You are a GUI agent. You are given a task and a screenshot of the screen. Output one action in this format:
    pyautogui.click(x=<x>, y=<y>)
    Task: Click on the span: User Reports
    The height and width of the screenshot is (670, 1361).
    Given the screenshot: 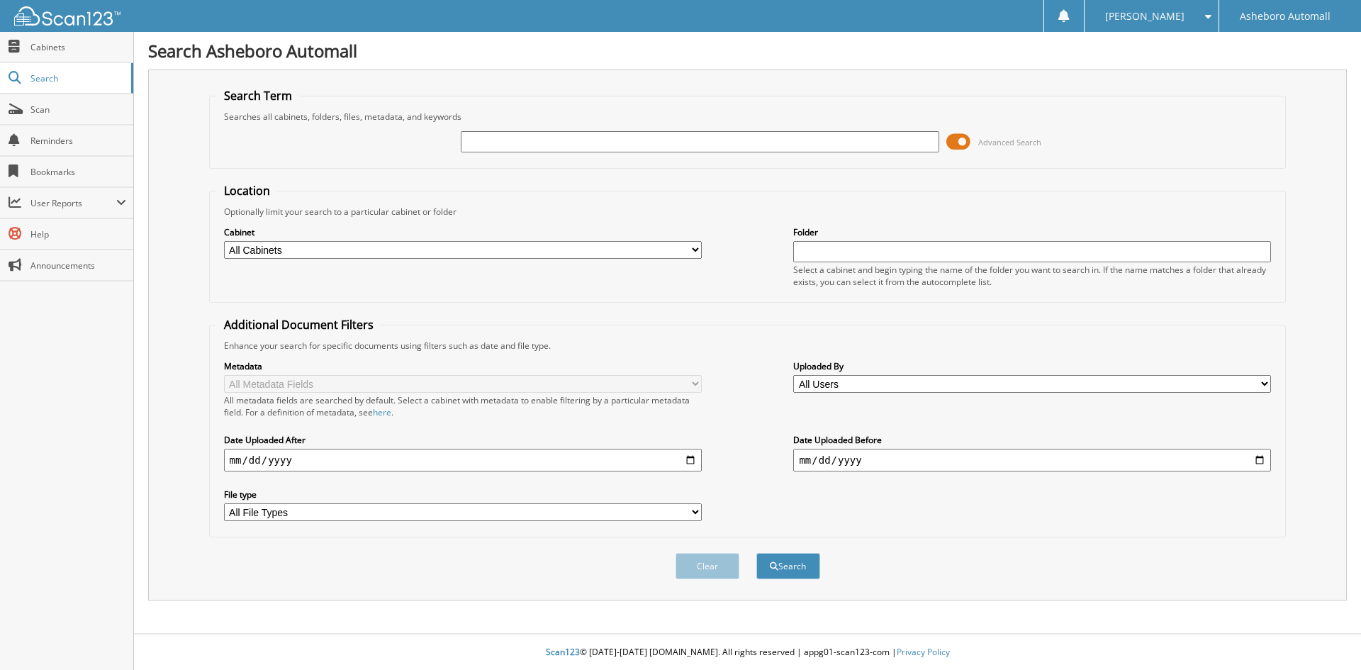 What is the action you would take?
    pyautogui.click(x=73, y=203)
    